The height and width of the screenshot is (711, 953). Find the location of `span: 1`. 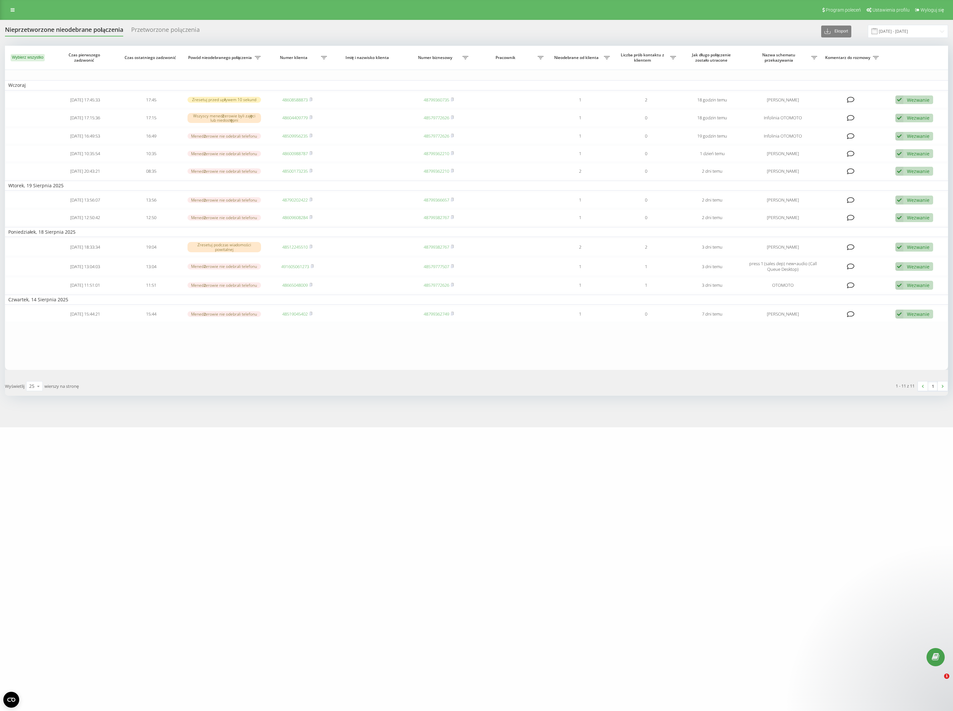

span: 1 is located at coordinates (947, 676).